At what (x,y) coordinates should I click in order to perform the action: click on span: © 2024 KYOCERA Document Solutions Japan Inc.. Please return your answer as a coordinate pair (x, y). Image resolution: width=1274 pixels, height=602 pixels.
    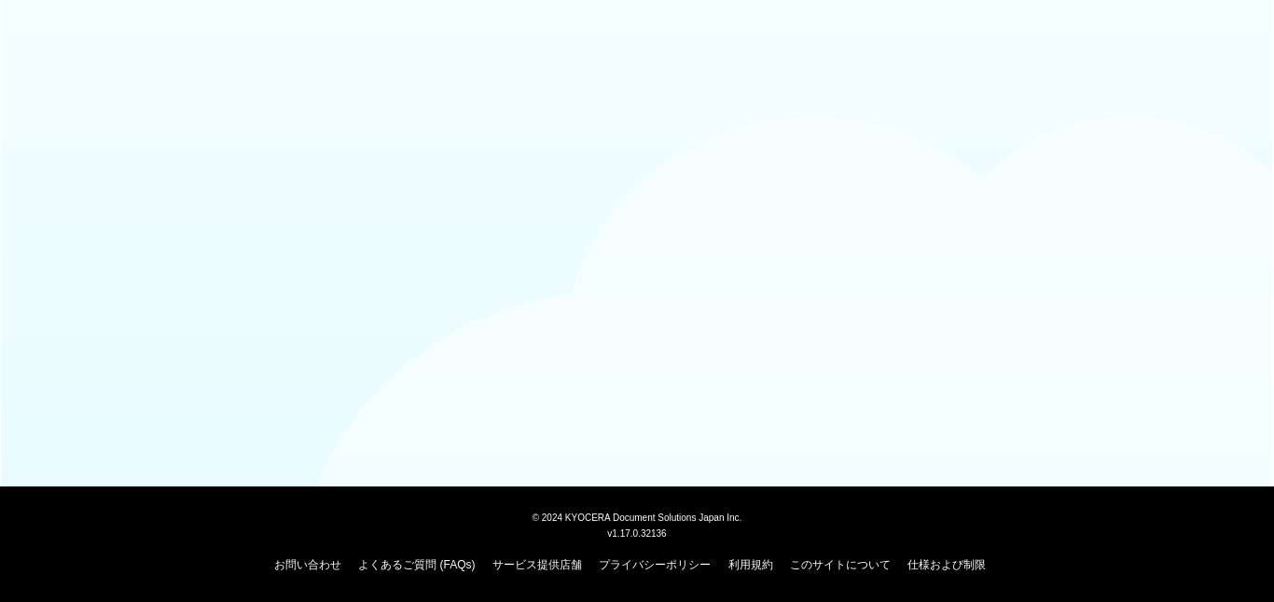
    Looking at the image, I should click on (637, 517).